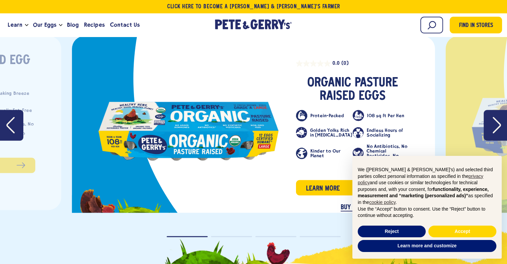 The height and width of the screenshot is (264, 507). Describe the element at coordinates (253, 131) in the screenshot. I see `div: slide 1 of 4` at that location.